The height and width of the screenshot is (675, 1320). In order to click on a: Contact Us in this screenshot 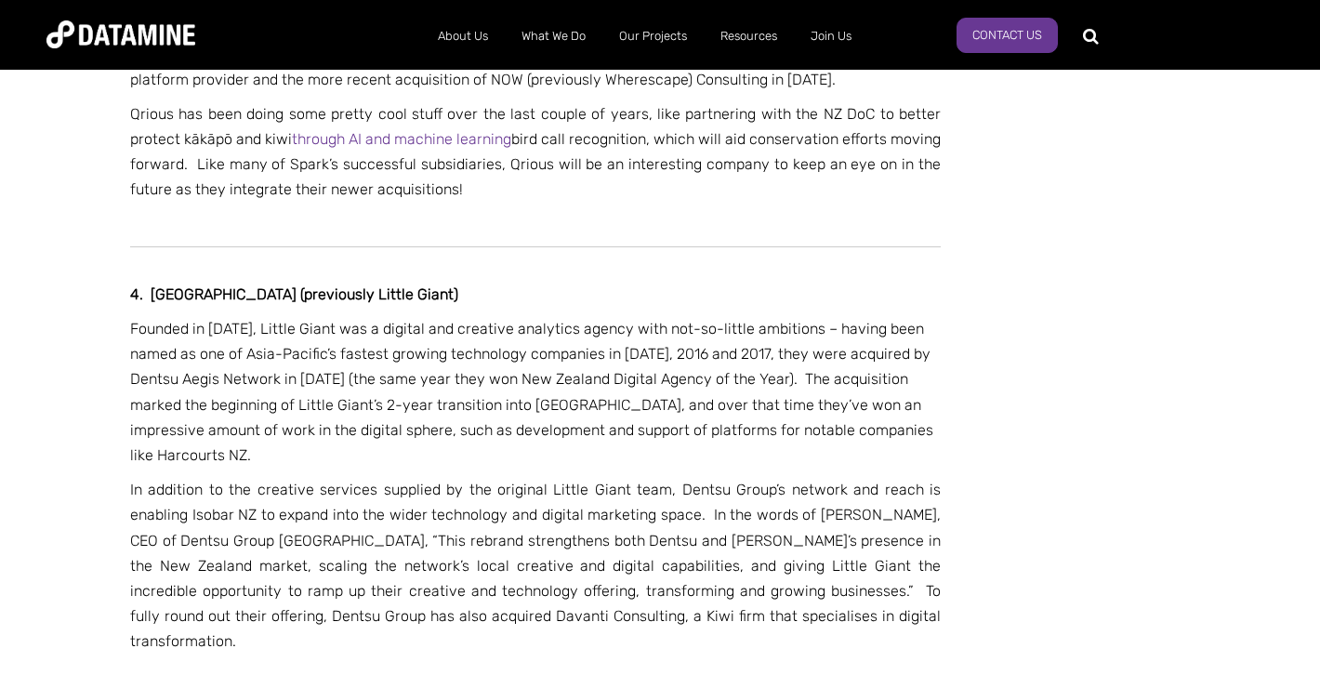, I will do `click(1007, 35)`.